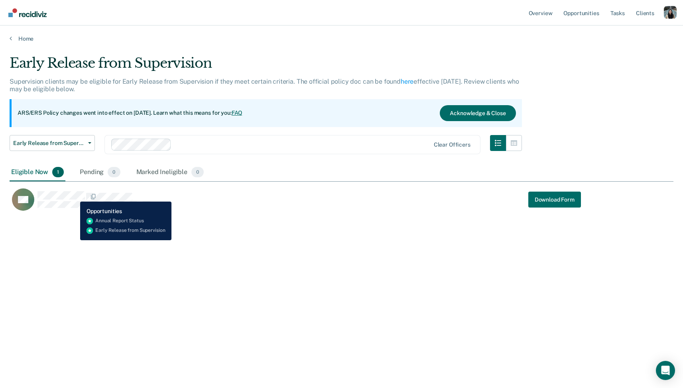  Describe the element at coordinates (27, 13) in the screenshot. I see `img: Recidiviz` at that location.